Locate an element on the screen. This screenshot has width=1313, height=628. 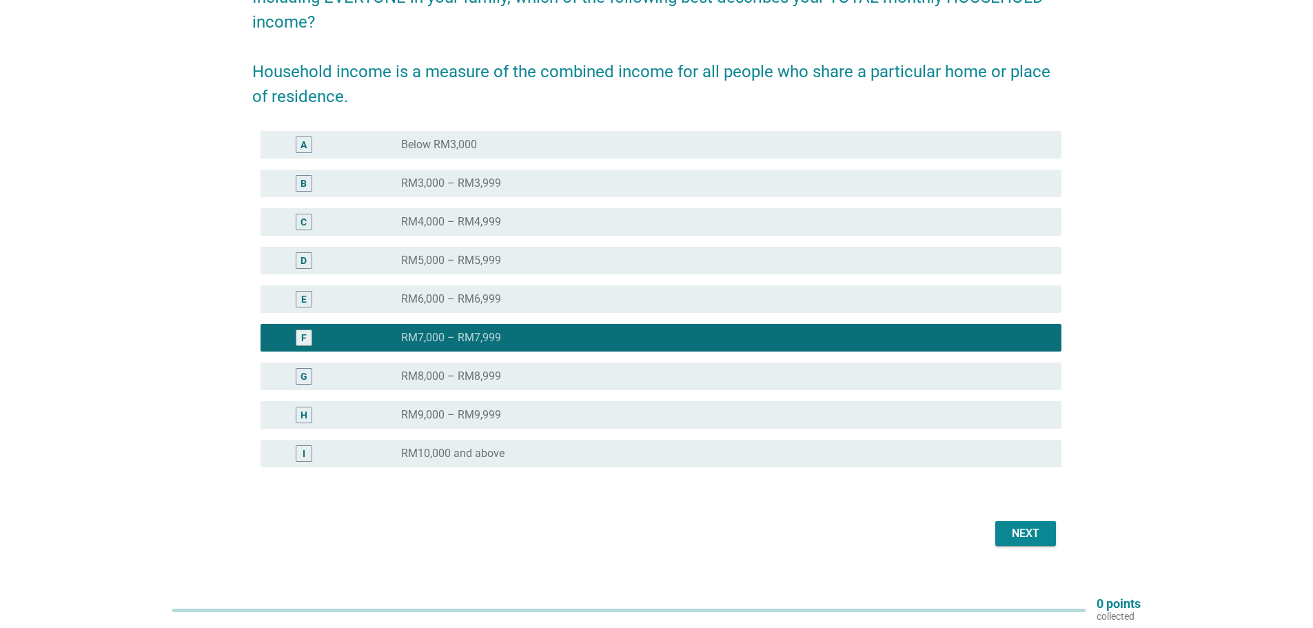
label: RM6,000 – RM6,999 is located at coordinates (451, 299).